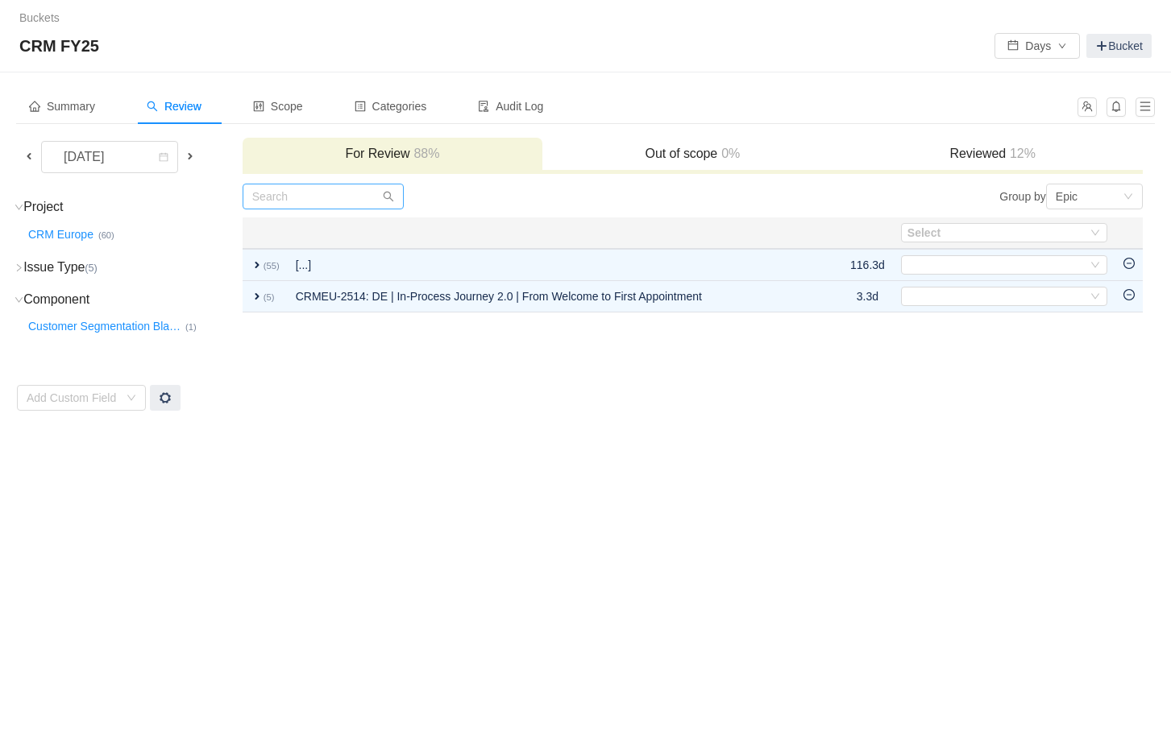  Describe the element at coordinates (1116, 107) in the screenshot. I see `button: icon: bell` at that location.